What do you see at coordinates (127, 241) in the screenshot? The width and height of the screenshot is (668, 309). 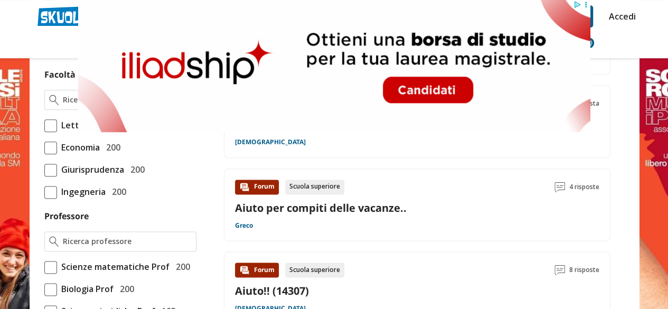 I see `input: Ricerca professore` at bounding box center [127, 241].